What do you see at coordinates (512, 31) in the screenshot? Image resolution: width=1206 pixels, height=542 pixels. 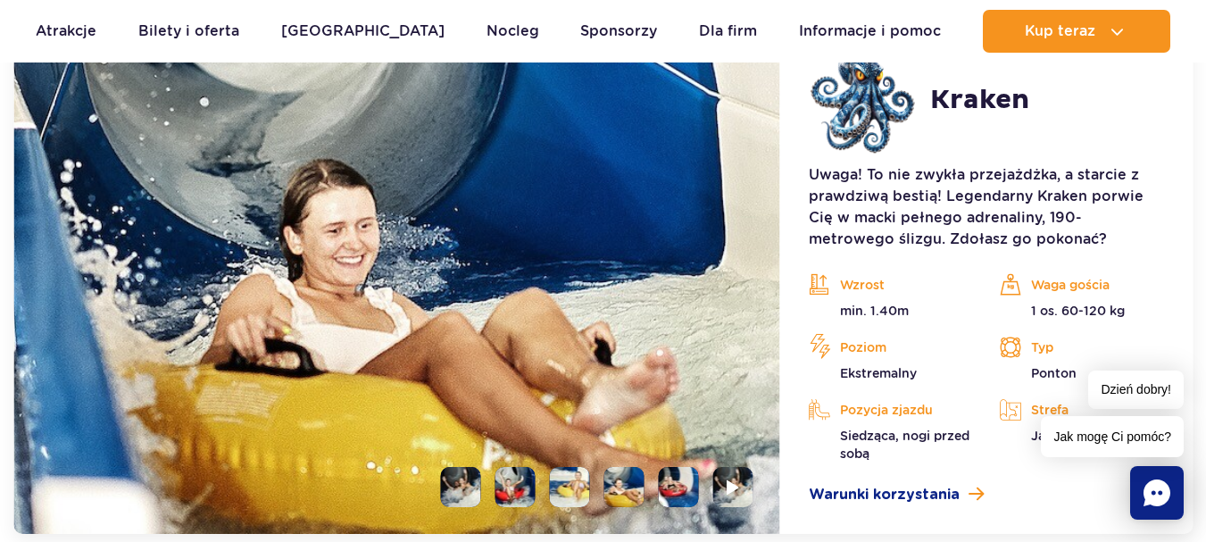 I see `a: Nocleg` at bounding box center [512, 31].